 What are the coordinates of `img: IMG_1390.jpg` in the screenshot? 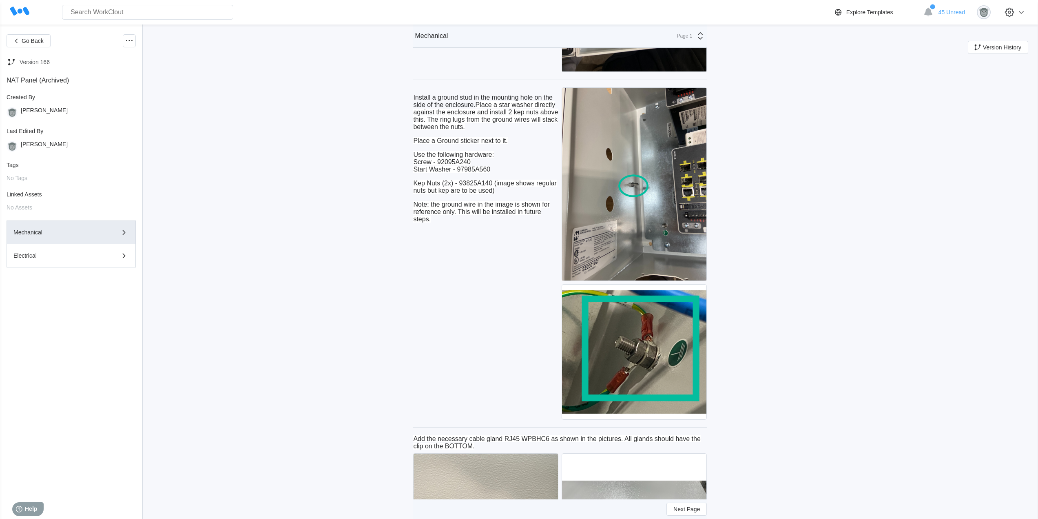 It's located at (634, 352).